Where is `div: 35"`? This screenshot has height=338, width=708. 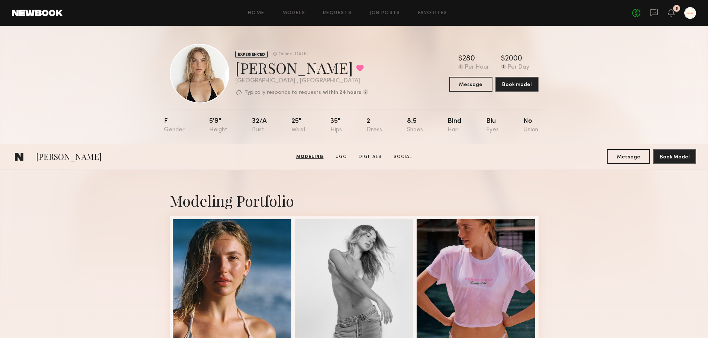 div: 35" is located at coordinates (336, 126).